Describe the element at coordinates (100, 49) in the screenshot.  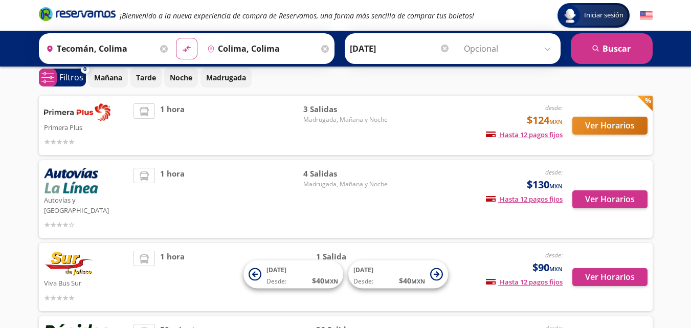
I see `input: Buscar Origen` at that location.